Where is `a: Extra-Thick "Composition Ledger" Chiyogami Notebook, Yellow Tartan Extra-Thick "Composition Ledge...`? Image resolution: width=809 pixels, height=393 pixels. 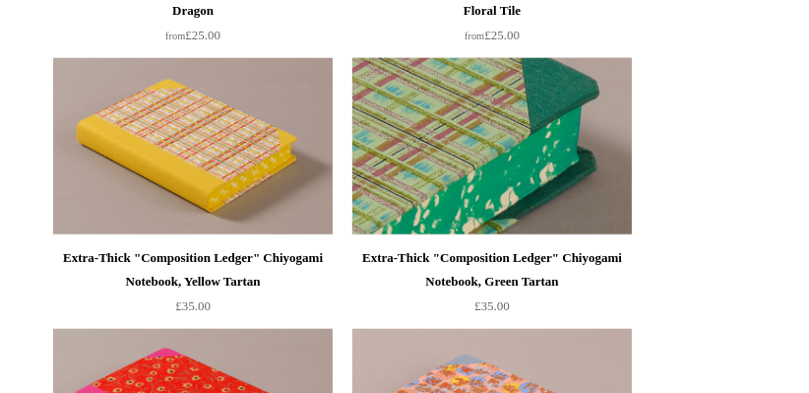 a: Extra-Thick "Composition Ledger" Chiyogami Notebook, Yellow Tartan Extra-Thick "Composition Ledge... is located at coordinates (193, 147).